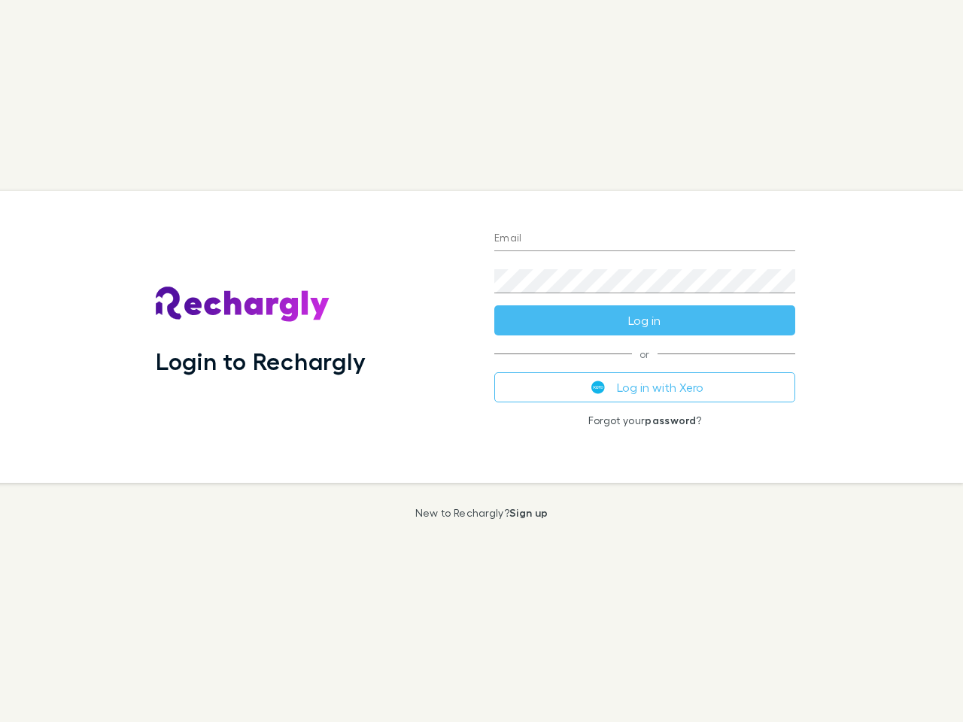  I want to click on a: password, so click(670, 420).